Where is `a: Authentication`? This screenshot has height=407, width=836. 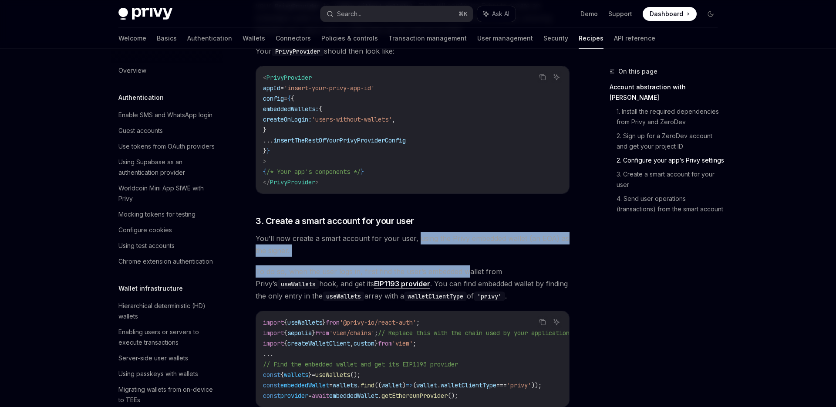 a: Authentication is located at coordinates (209, 38).